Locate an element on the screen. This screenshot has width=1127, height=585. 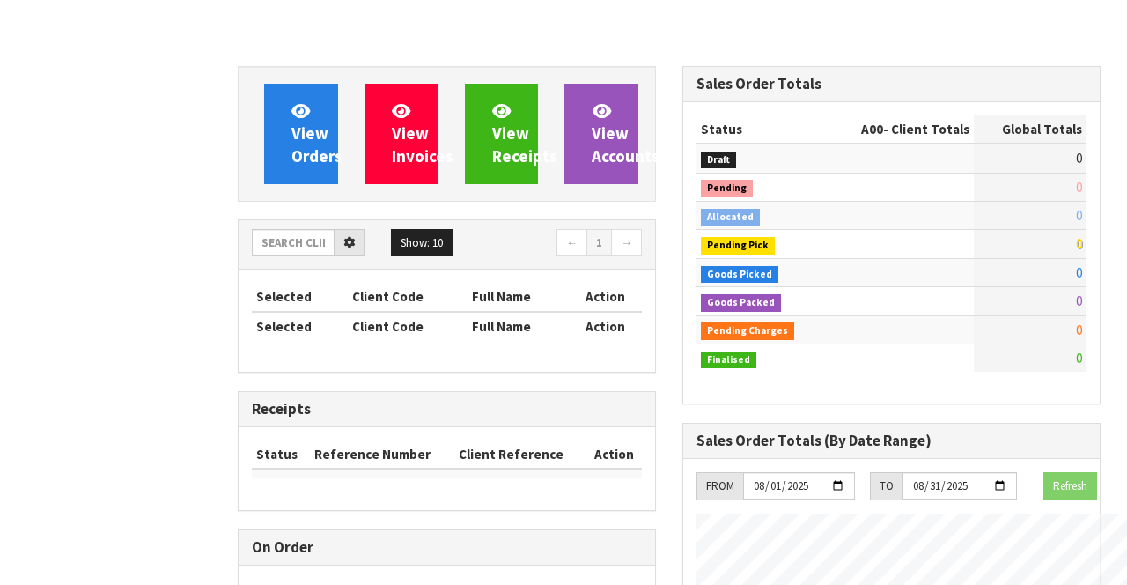
span: A00 is located at coordinates (872, 129).